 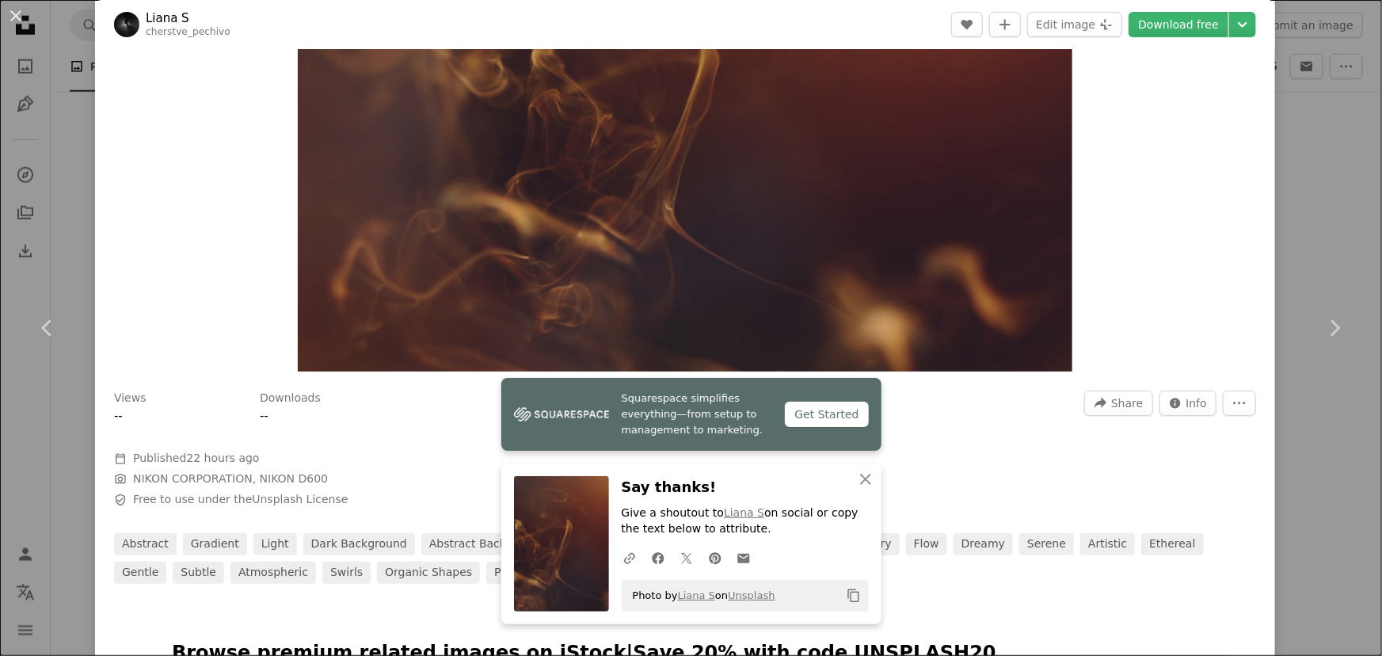 I want to click on span: Share, so click(x=1127, y=403).